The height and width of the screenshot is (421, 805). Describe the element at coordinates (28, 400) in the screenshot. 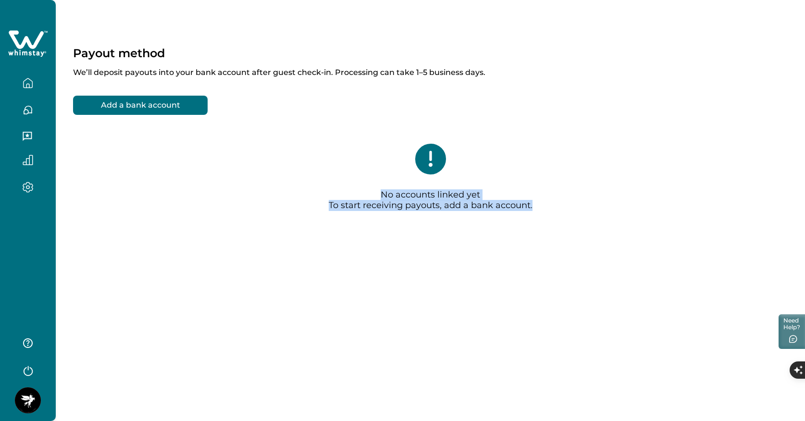

I see `img: Whimstay Host` at that location.